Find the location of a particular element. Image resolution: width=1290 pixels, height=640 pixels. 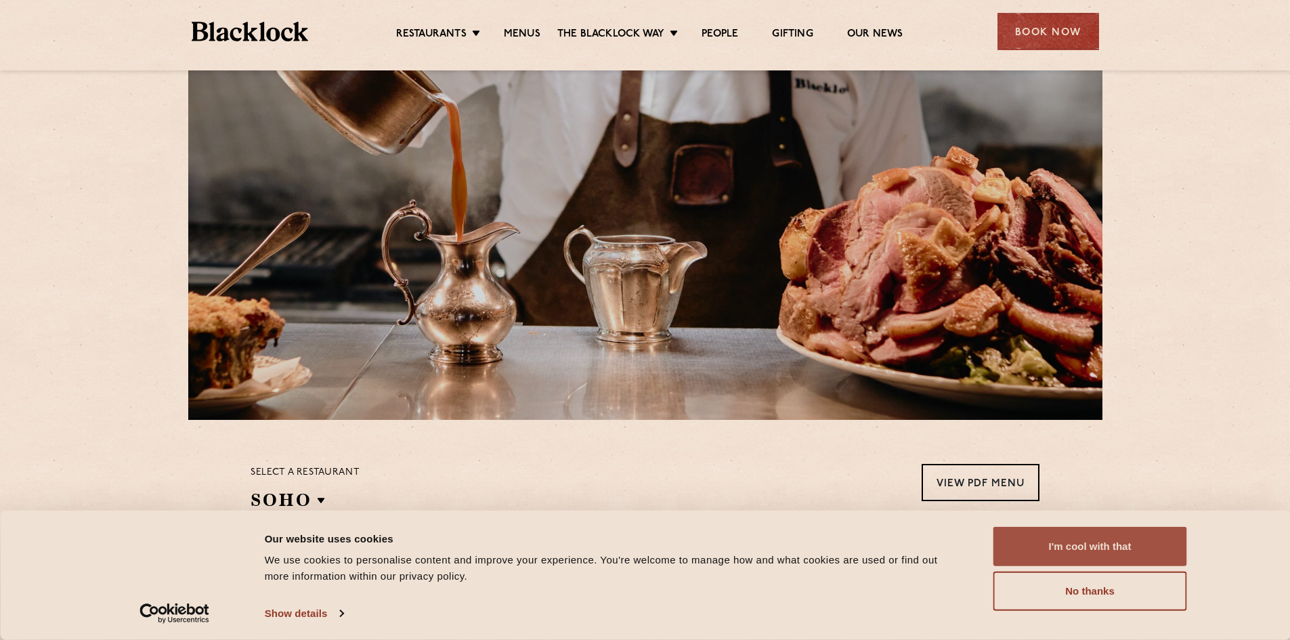

a: Gifting is located at coordinates (792, 35).